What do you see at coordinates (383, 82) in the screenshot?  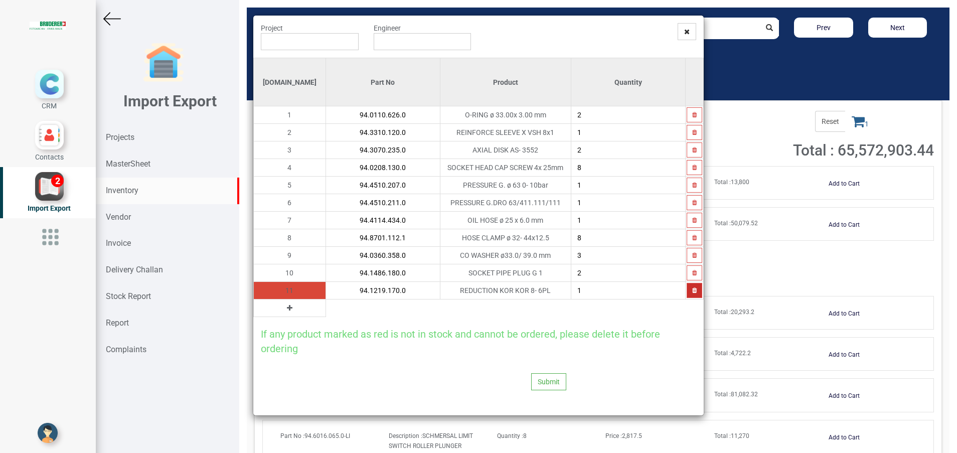 I see `th: Part No` at bounding box center [383, 82].